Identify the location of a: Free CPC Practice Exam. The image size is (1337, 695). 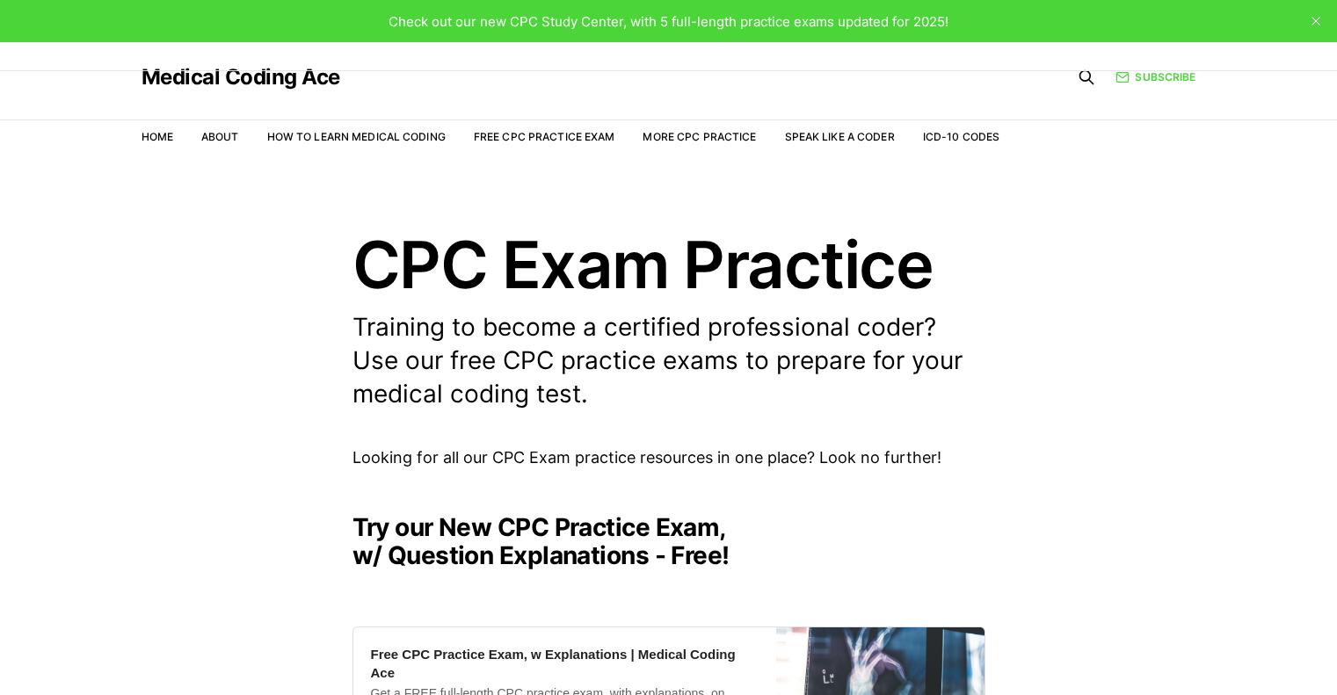
(544, 136).